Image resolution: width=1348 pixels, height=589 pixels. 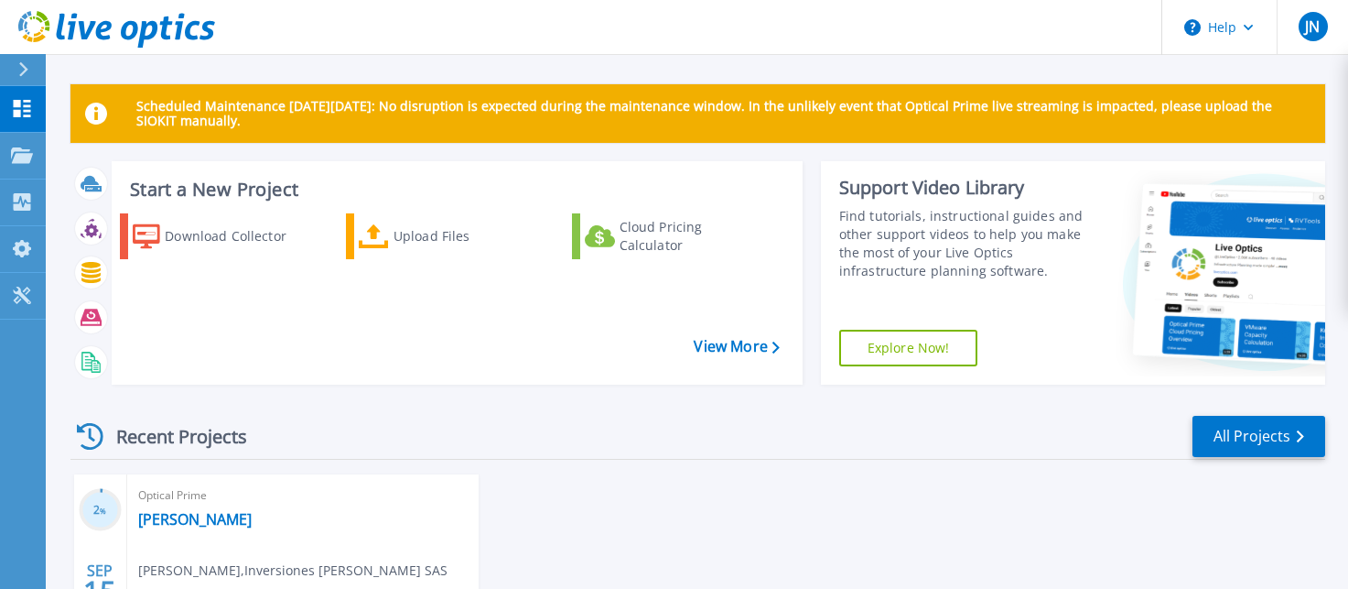 I want to click on span: JN, so click(x=1313, y=27).